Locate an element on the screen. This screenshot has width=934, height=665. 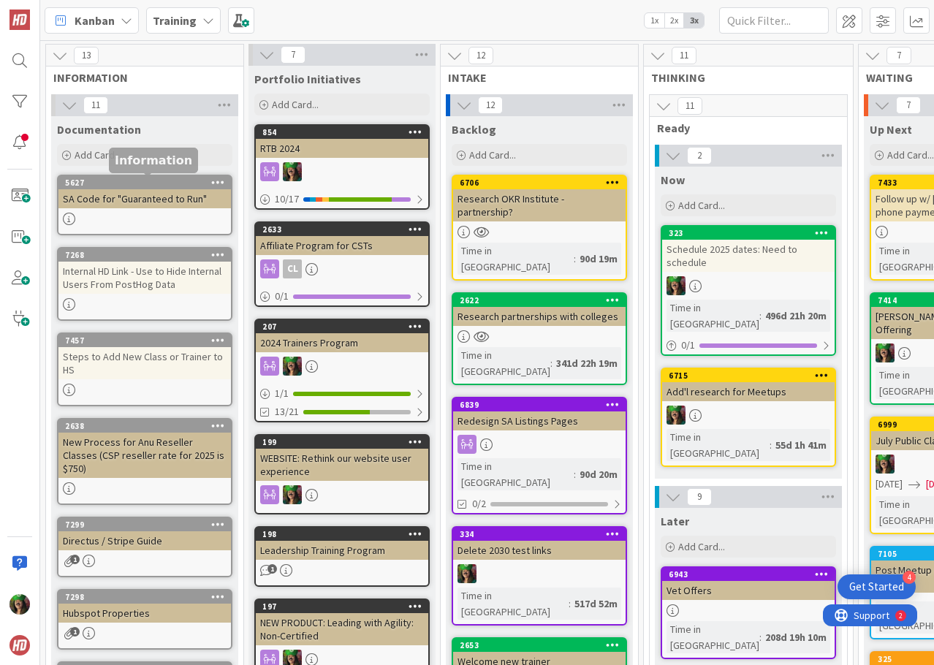
a: 2638New Process for Anu Reseller Classes (CSP reseller rate for 2025 is $750) is located at coordinates (145, 461).